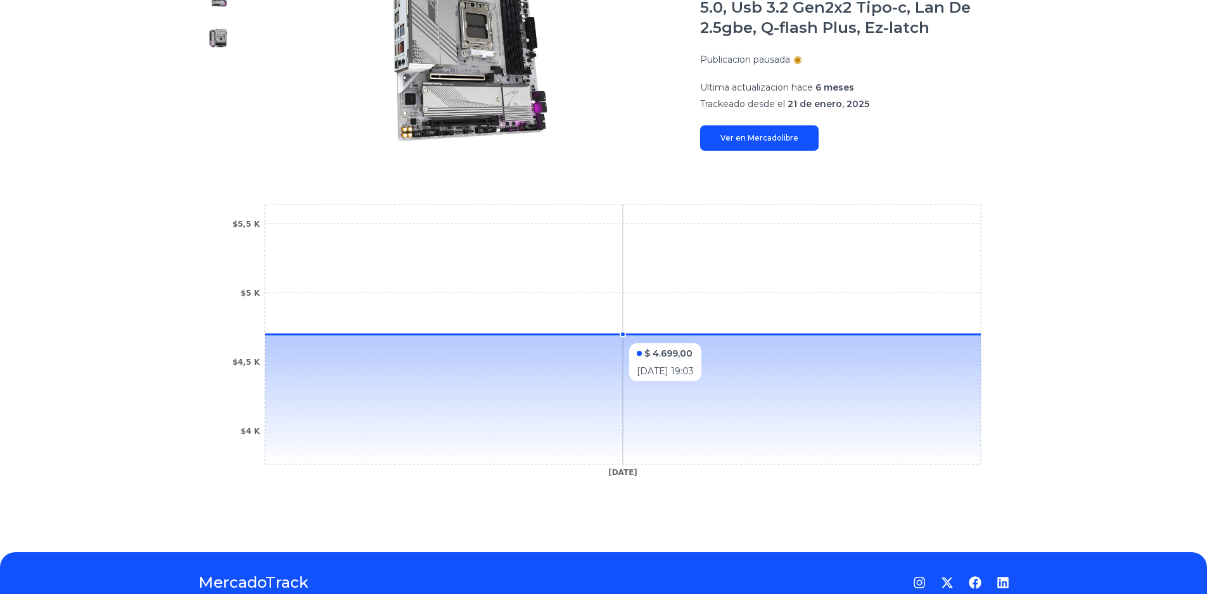 Image resolution: width=1207 pixels, height=594 pixels. I want to click on img: Gigabyte B650m Aorus Elite Ax Ice Am5 Lga 1718 Amd B650 M-atx Placa Base Con 5 Años De , Ddr5, 2*..., so click(219, 38).